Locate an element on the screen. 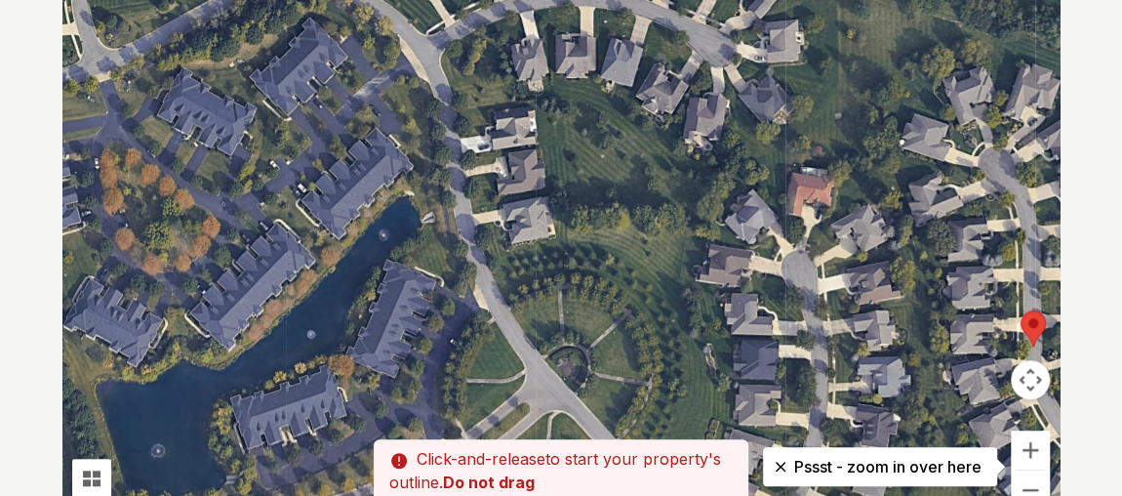 The height and width of the screenshot is (496, 1122). button: Map camera controls is located at coordinates (1030, 380).